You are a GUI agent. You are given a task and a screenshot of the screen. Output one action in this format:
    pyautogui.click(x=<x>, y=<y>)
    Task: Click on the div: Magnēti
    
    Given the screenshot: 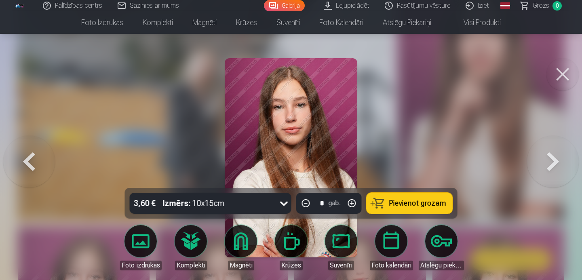 What is the action you would take?
    pyautogui.click(x=241, y=266)
    